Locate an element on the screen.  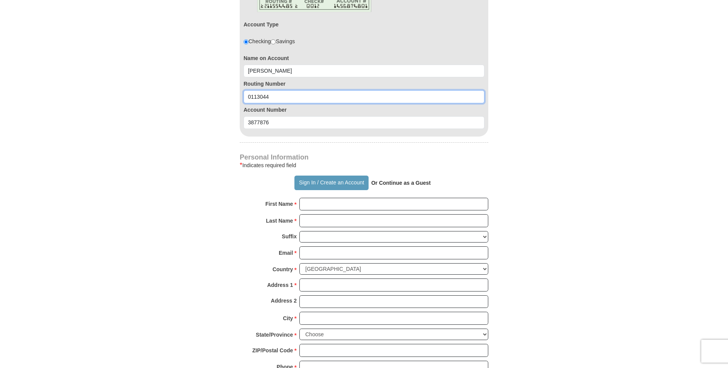
strong: Suffix is located at coordinates (289, 236).